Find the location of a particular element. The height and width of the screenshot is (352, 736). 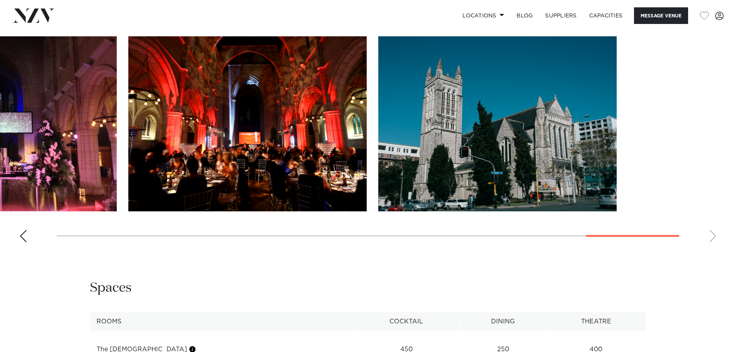

th: Dining is located at coordinates (504, 322).